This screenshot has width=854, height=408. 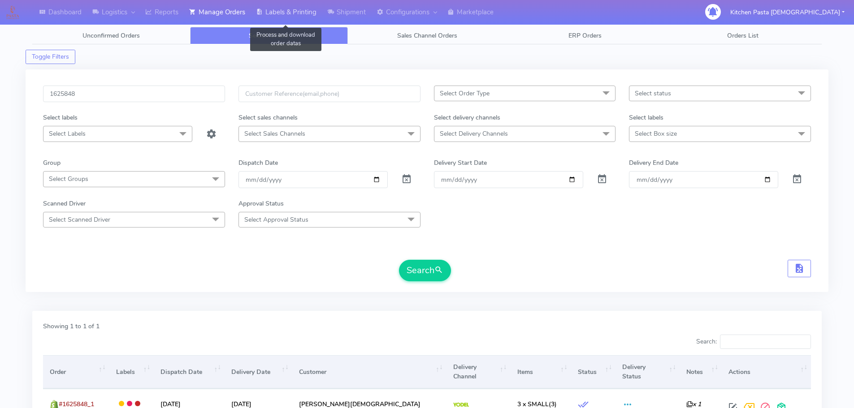 What do you see at coordinates (585, 35) in the screenshot?
I see `span: ERP Orders` at bounding box center [585, 35].